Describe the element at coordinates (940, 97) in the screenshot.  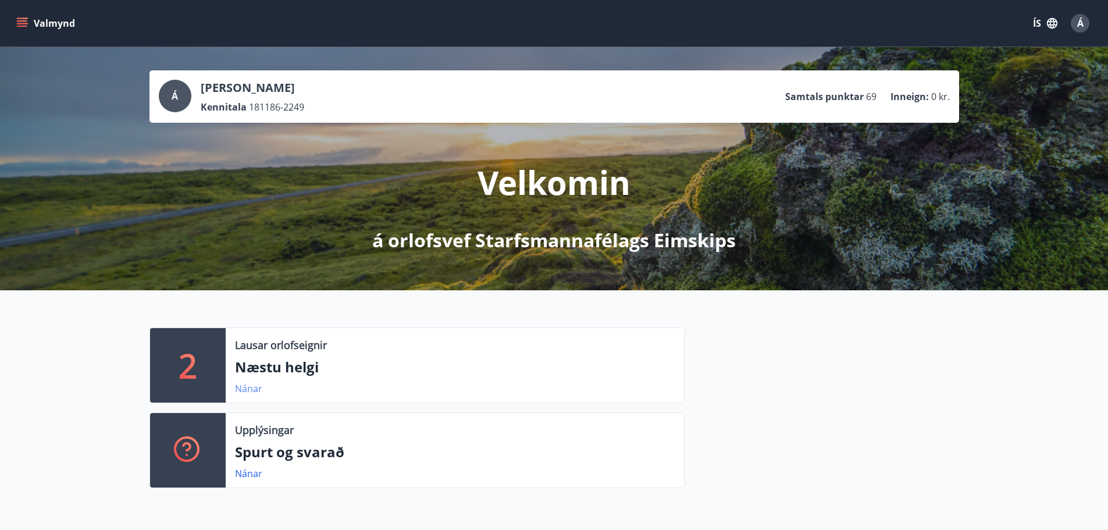
I see `span: 0 kr.` at that location.